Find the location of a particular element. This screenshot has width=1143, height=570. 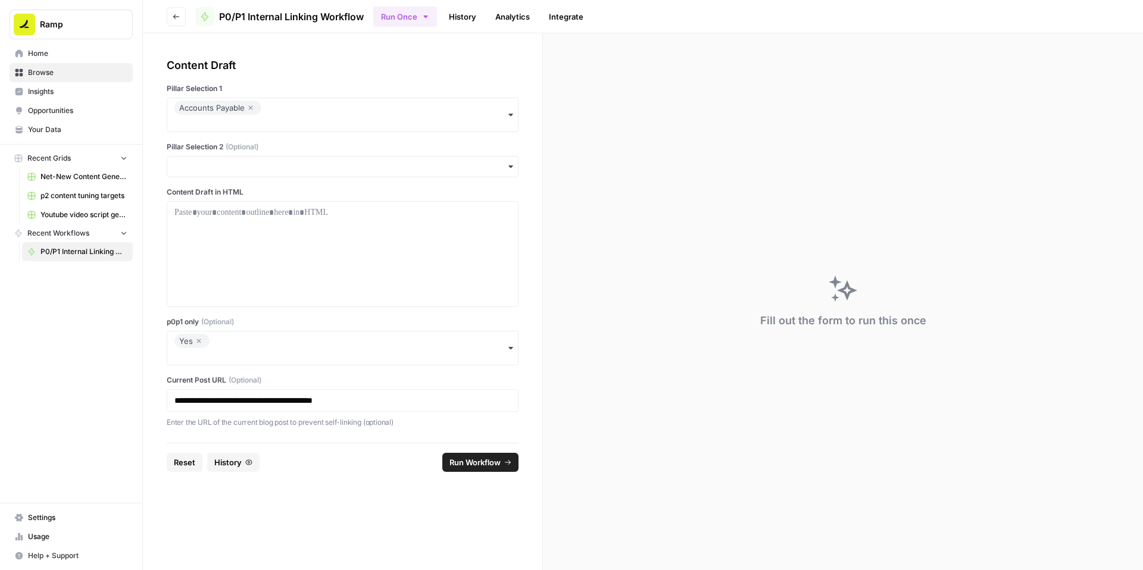

span: Youtube video script generator is located at coordinates (84, 215).